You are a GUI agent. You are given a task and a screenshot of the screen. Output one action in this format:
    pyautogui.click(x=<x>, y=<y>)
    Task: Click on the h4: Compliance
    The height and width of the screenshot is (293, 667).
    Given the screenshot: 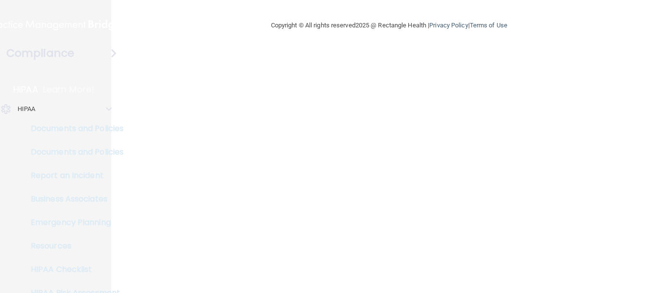 What is the action you would take?
    pyautogui.click(x=40, y=53)
    